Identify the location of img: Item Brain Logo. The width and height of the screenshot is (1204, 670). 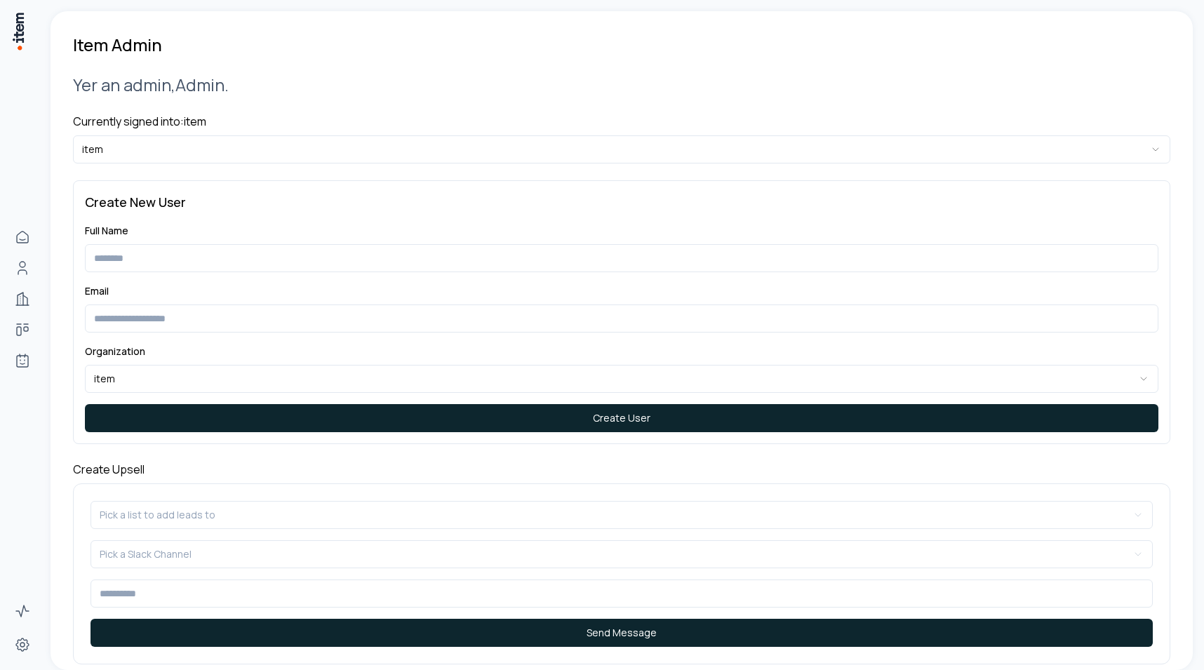
(18, 31).